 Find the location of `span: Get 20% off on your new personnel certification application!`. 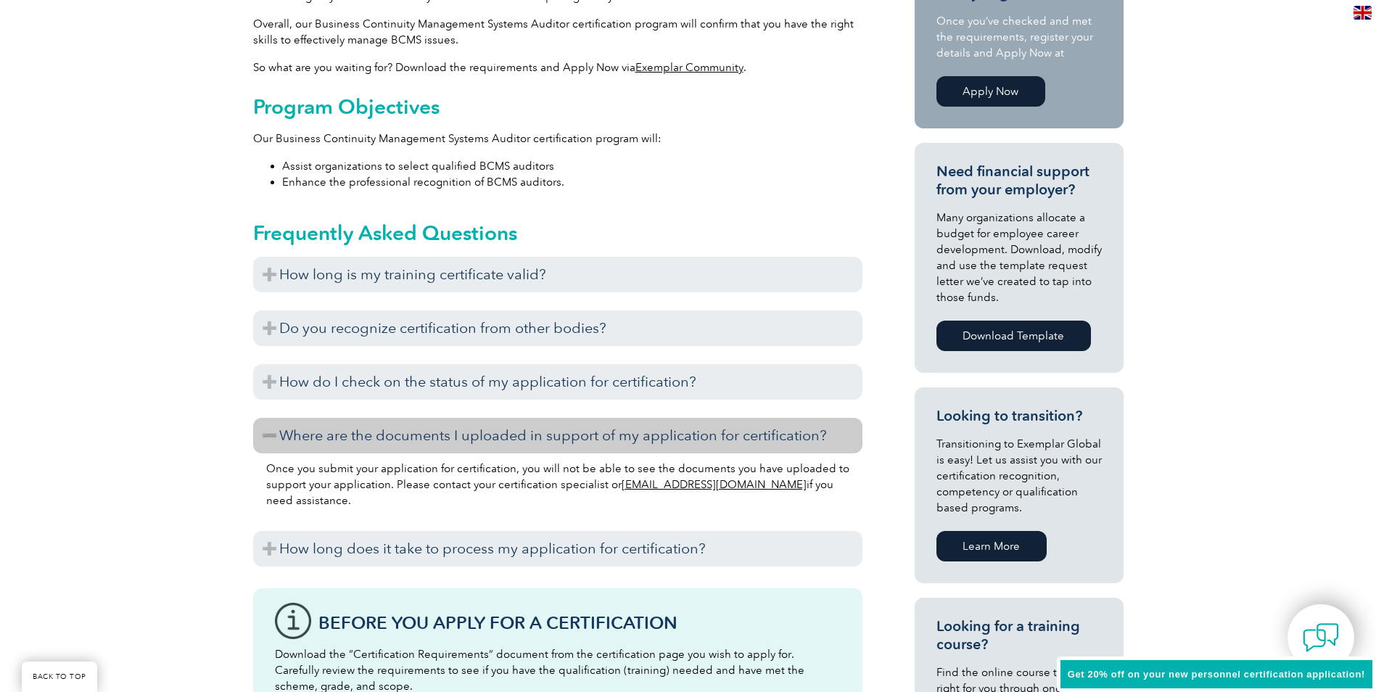

span: Get 20% off on your new personnel certification application! is located at coordinates (1217, 674).